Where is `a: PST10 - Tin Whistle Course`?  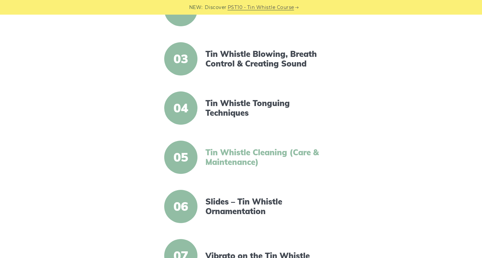 a: PST10 - Tin Whistle Course is located at coordinates (261, 7).